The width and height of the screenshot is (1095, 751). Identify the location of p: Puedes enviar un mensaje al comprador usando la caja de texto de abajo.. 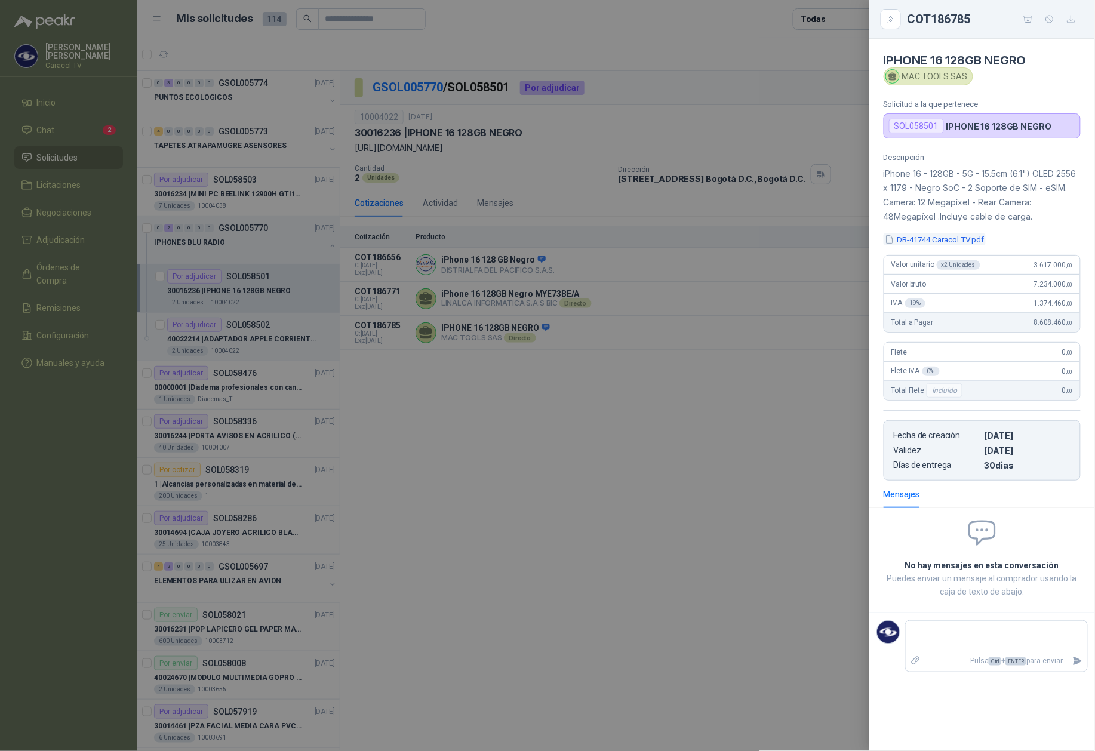
(982, 585).